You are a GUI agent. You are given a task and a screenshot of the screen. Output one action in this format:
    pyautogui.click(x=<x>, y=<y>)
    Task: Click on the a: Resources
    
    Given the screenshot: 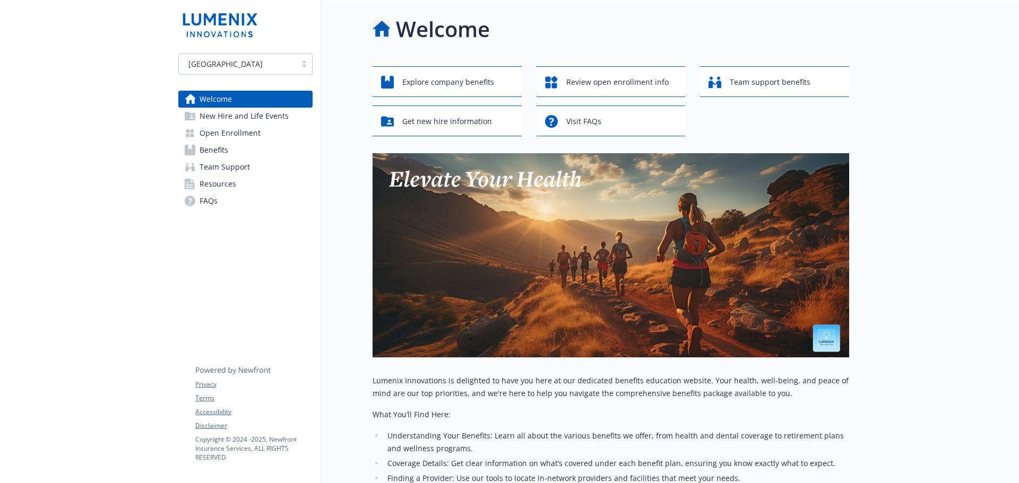 What is the action you would take?
    pyautogui.click(x=245, y=184)
    